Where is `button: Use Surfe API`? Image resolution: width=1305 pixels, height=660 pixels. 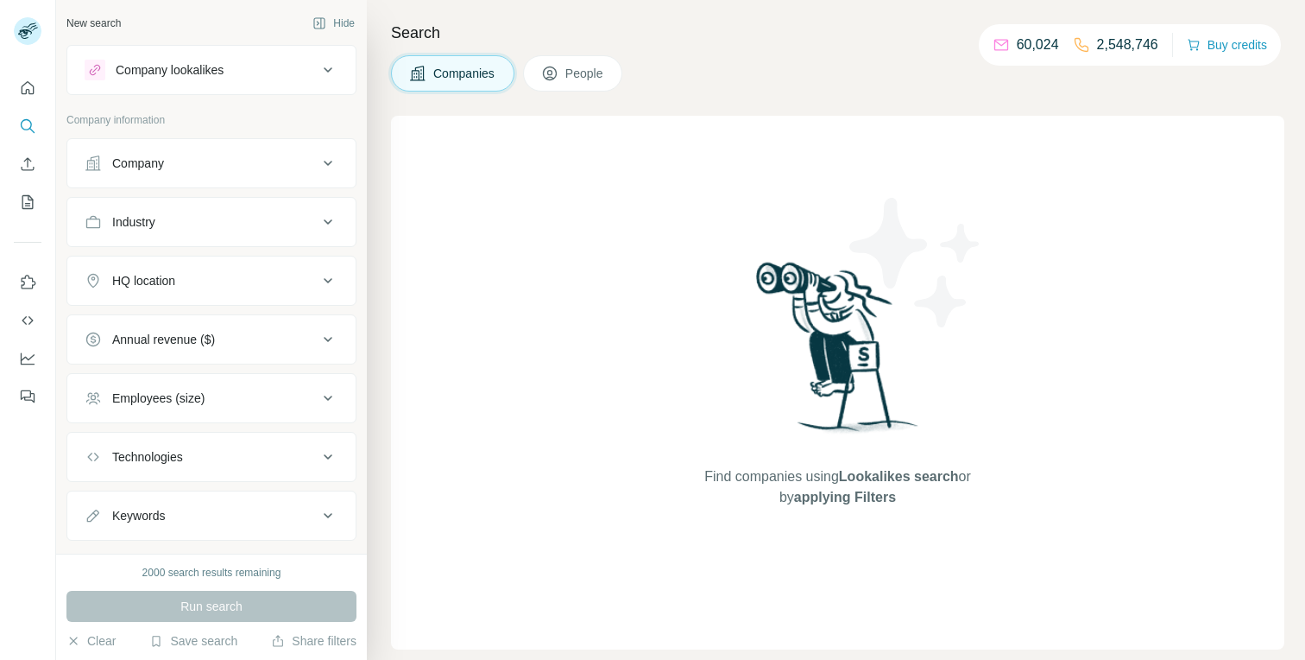 button: Use Surfe API is located at coordinates (28, 320).